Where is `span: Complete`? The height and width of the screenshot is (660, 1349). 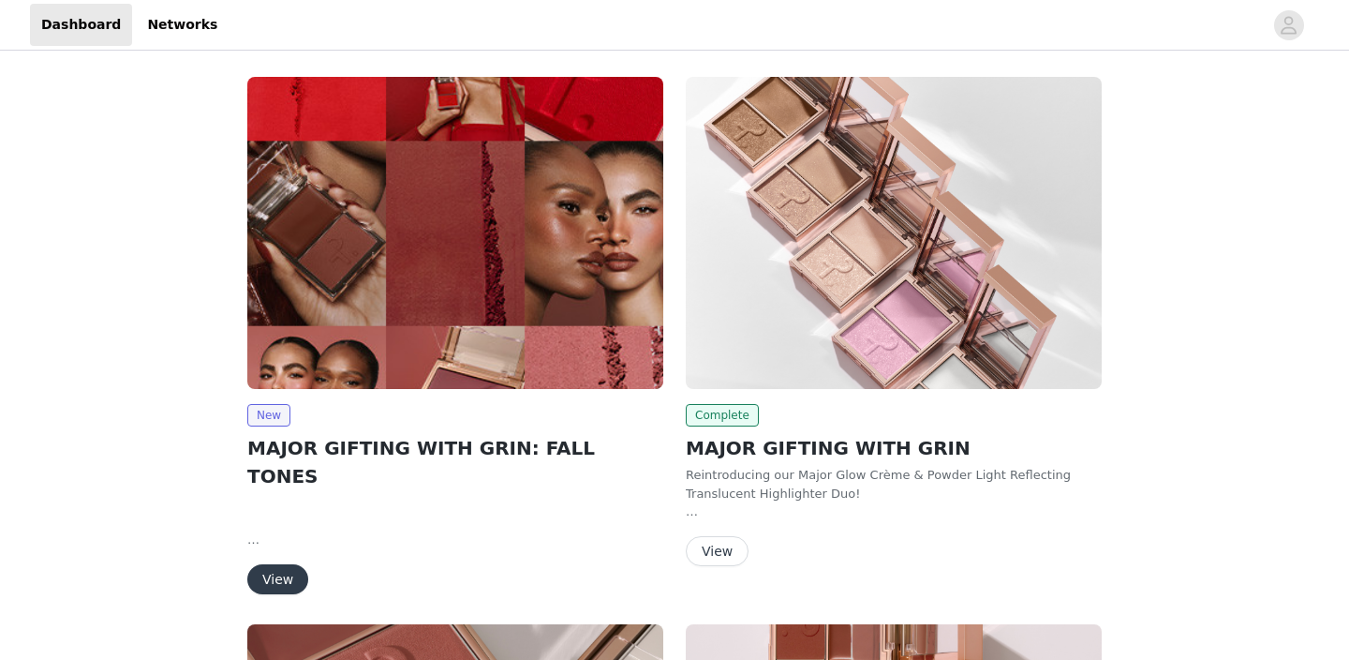
span: Complete is located at coordinates (722, 415).